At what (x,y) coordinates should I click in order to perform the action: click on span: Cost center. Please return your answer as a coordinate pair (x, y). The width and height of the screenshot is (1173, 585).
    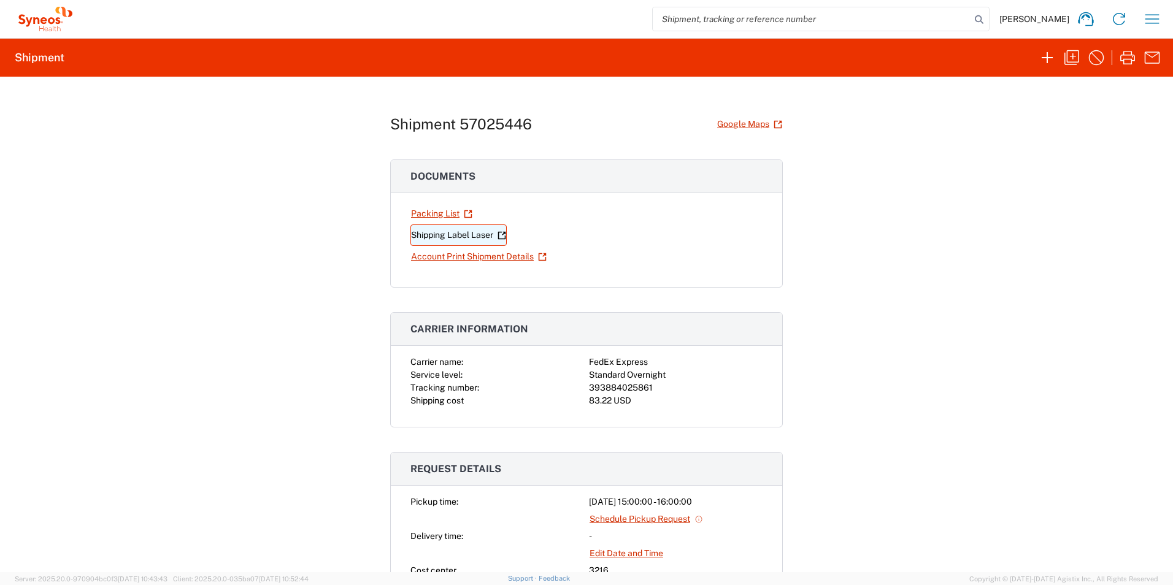
    Looking at the image, I should click on (433, 571).